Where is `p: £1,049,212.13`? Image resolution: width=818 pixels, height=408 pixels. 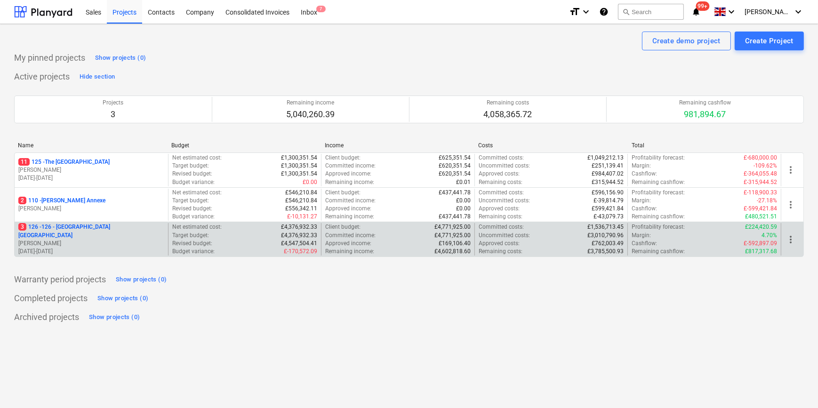 p: £1,049,212.13 is located at coordinates (605, 158).